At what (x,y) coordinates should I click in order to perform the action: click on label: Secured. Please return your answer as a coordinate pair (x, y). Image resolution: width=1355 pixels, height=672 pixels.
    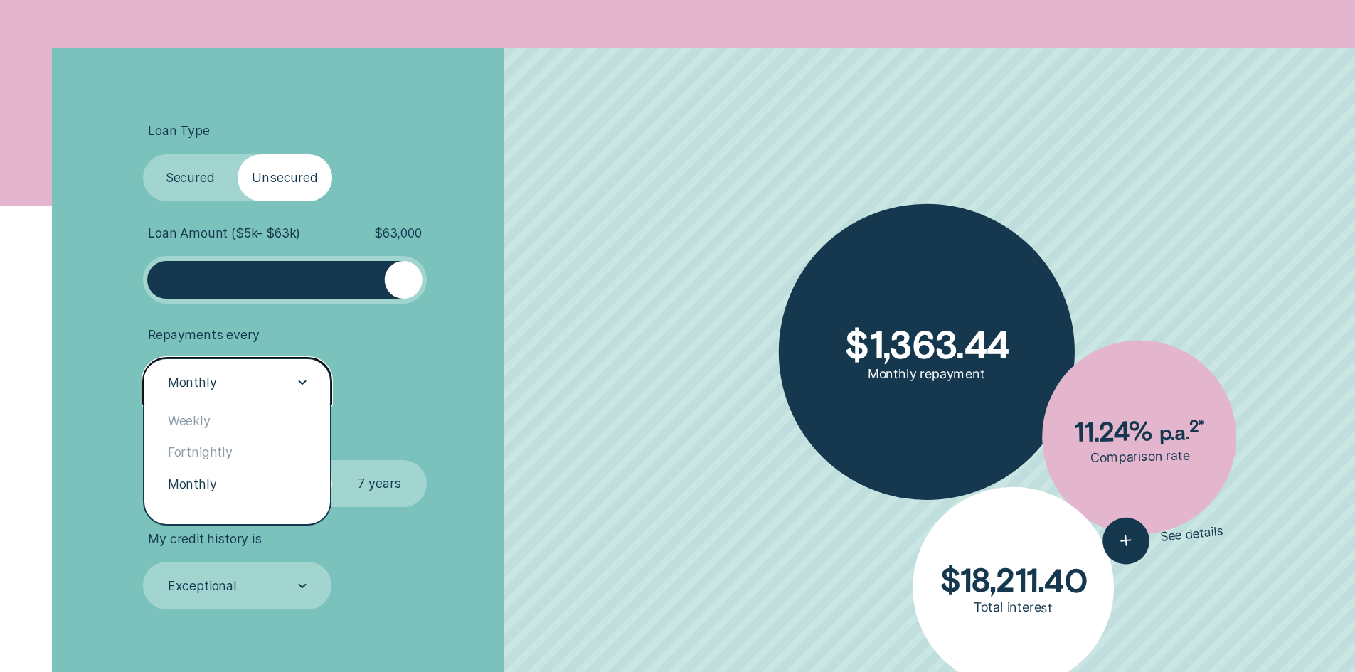
    Looking at the image, I should click on (190, 178).